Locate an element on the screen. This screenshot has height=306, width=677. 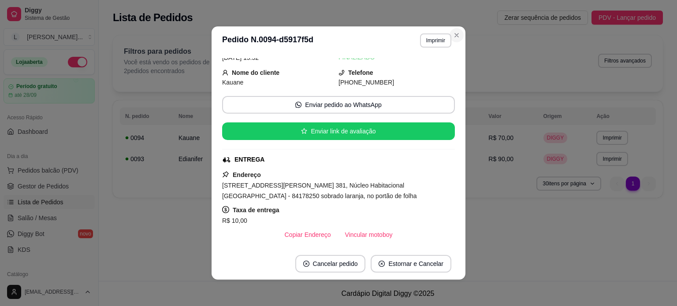
button: starEnviar link de avaliação is located at coordinates (339, 131).